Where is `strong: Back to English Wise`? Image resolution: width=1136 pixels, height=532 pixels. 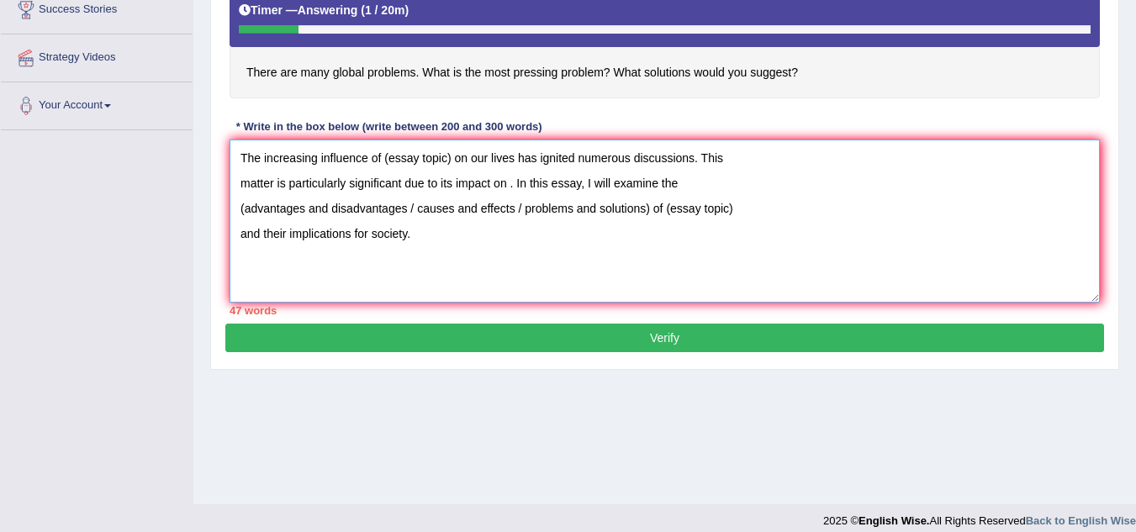
strong: Back to English Wise is located at coordinates (1080, 520).